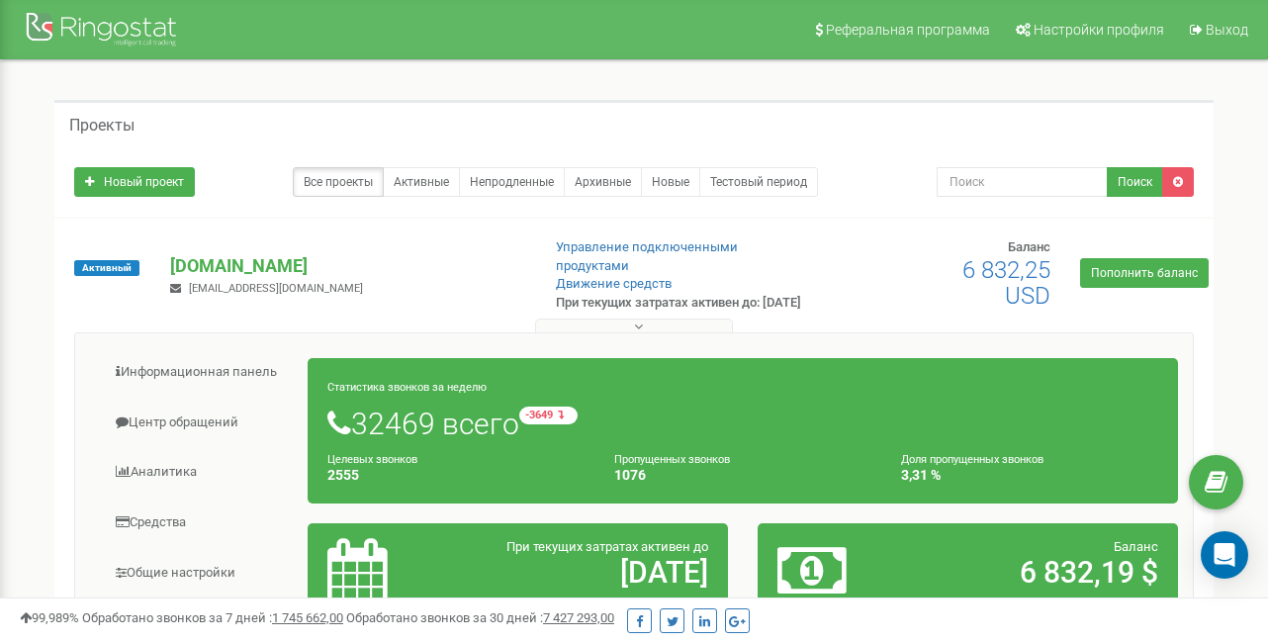  What do you see at coordinates (759, 182) in the screenshot?
I see `a: Тестовый период` at bounding box center [759, 182].